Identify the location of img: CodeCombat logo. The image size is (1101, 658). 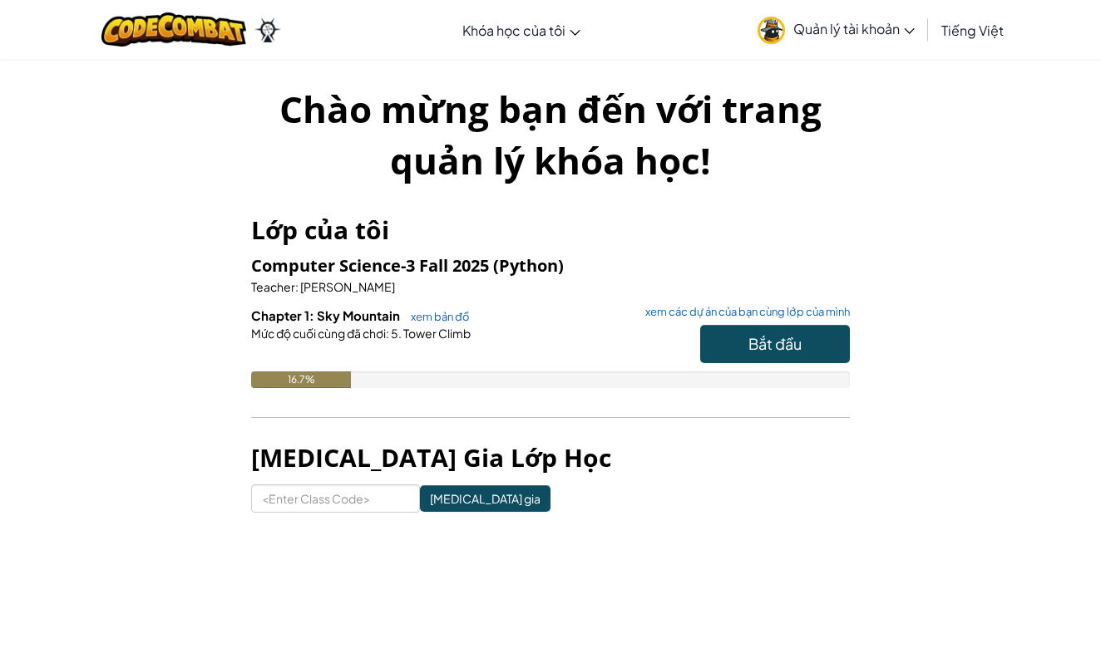
(174, 29).